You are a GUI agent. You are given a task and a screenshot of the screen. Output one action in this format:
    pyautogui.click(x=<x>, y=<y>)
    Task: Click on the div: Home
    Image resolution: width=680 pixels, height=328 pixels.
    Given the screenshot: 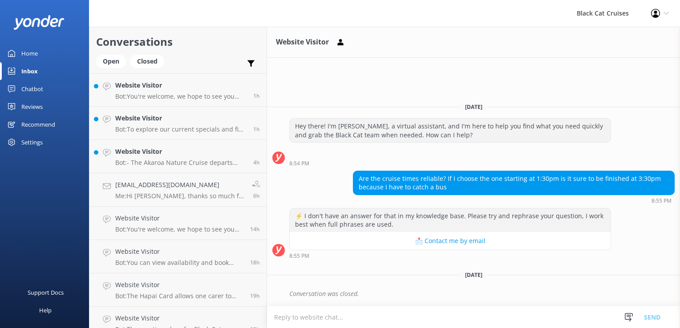 What is the action you would take?
    pyautogui.click(x=29, y=53)
    